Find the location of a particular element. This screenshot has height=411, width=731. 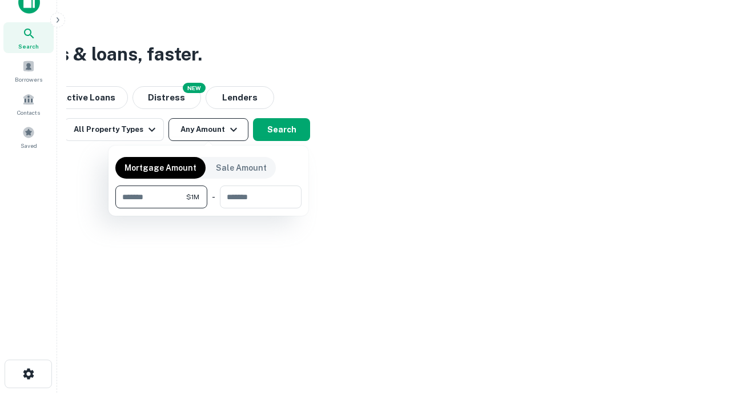

p: Sale Amount is located at coordinates (241, 168).